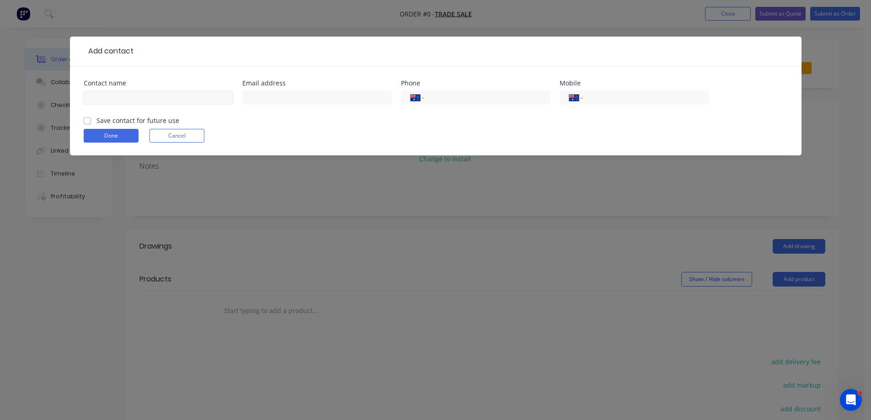  I want to click on div: Mobile, so click(635, 83).